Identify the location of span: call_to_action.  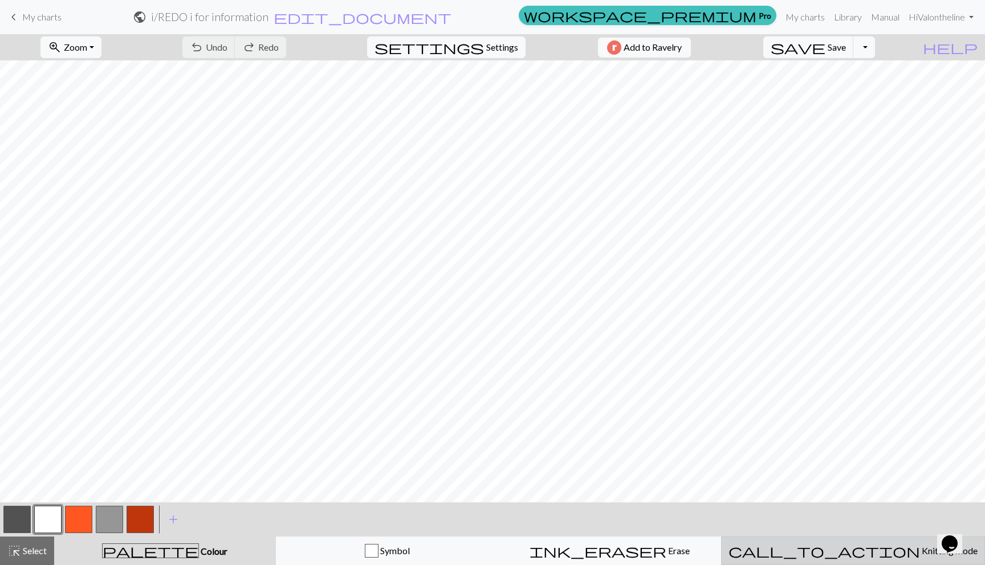
(824, 551).